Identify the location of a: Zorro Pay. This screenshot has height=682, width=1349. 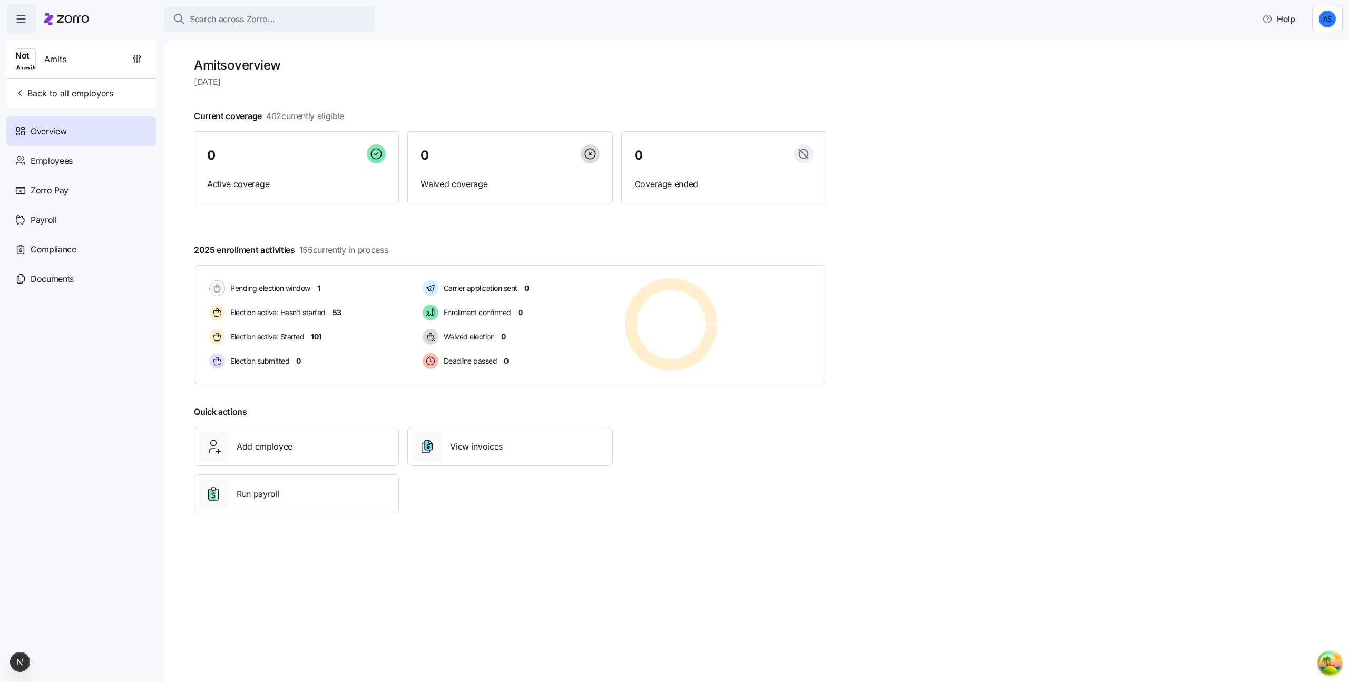
(81, 190).